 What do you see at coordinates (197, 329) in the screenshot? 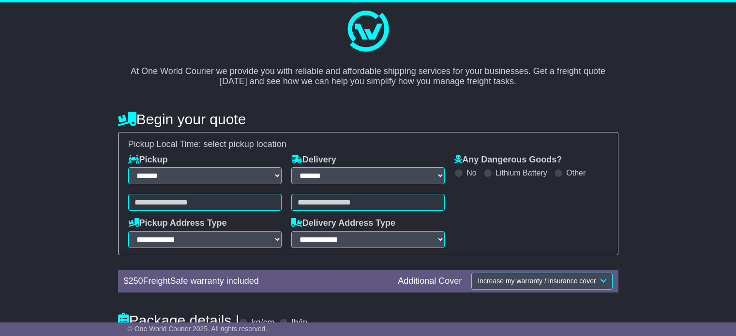
I see `span: © One World Courier 2025. All rights reserved.` at bounding box center [197, 329].